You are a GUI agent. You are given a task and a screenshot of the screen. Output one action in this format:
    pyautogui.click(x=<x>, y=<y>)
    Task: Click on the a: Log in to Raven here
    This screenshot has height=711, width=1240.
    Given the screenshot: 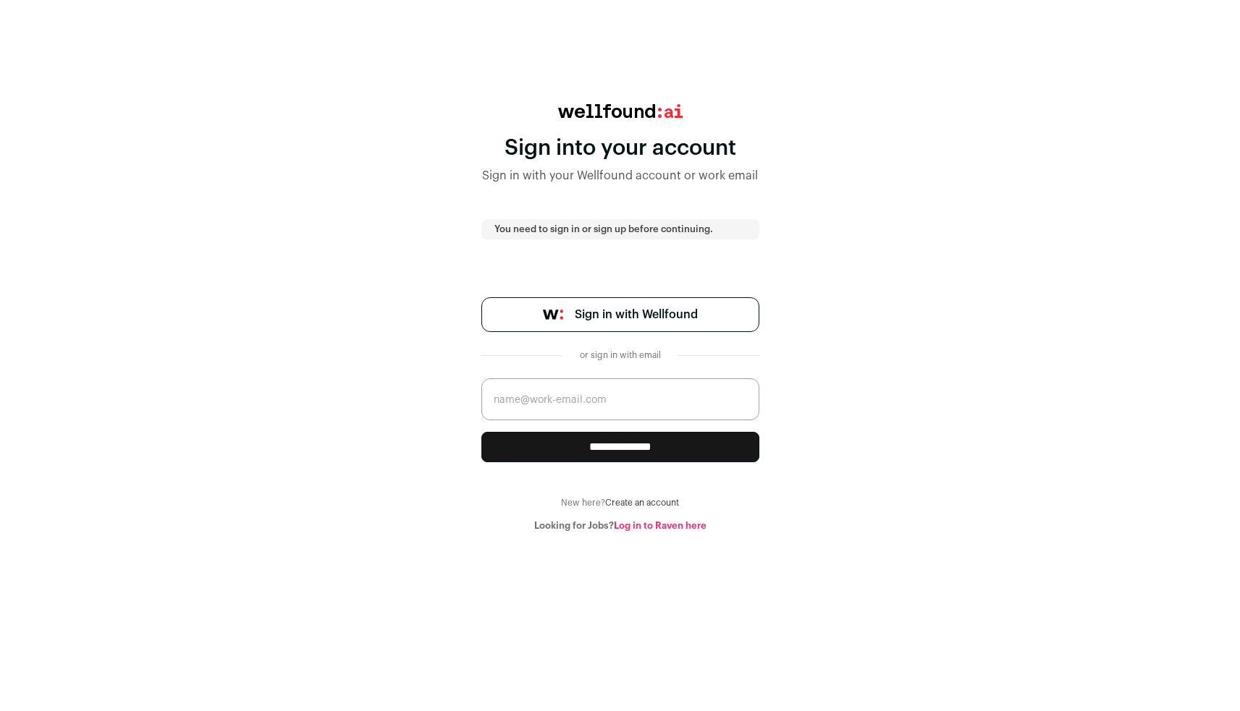 What is the action you would take?
    pyautogui.click(x=660, y=525)
    